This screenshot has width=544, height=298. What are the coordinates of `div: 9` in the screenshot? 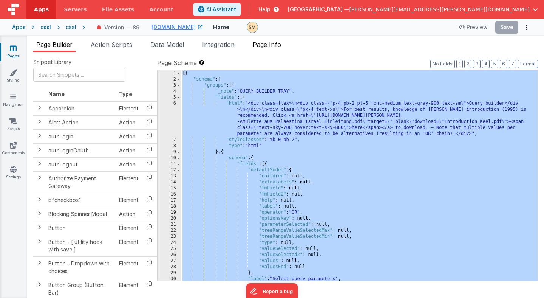 It's located at (169, 152).